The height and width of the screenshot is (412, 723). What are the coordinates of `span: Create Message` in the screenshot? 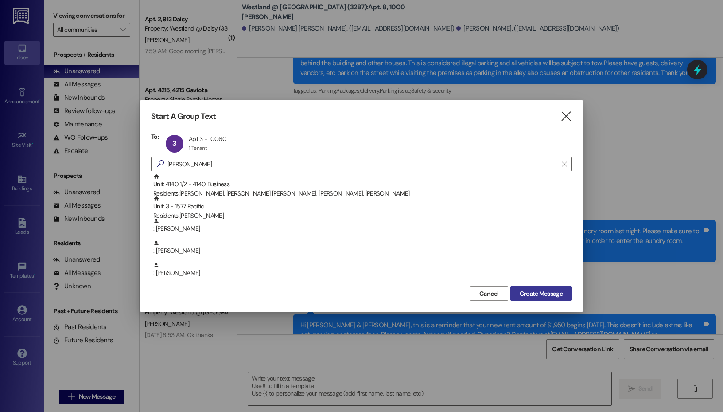 It's located at (541, 293).